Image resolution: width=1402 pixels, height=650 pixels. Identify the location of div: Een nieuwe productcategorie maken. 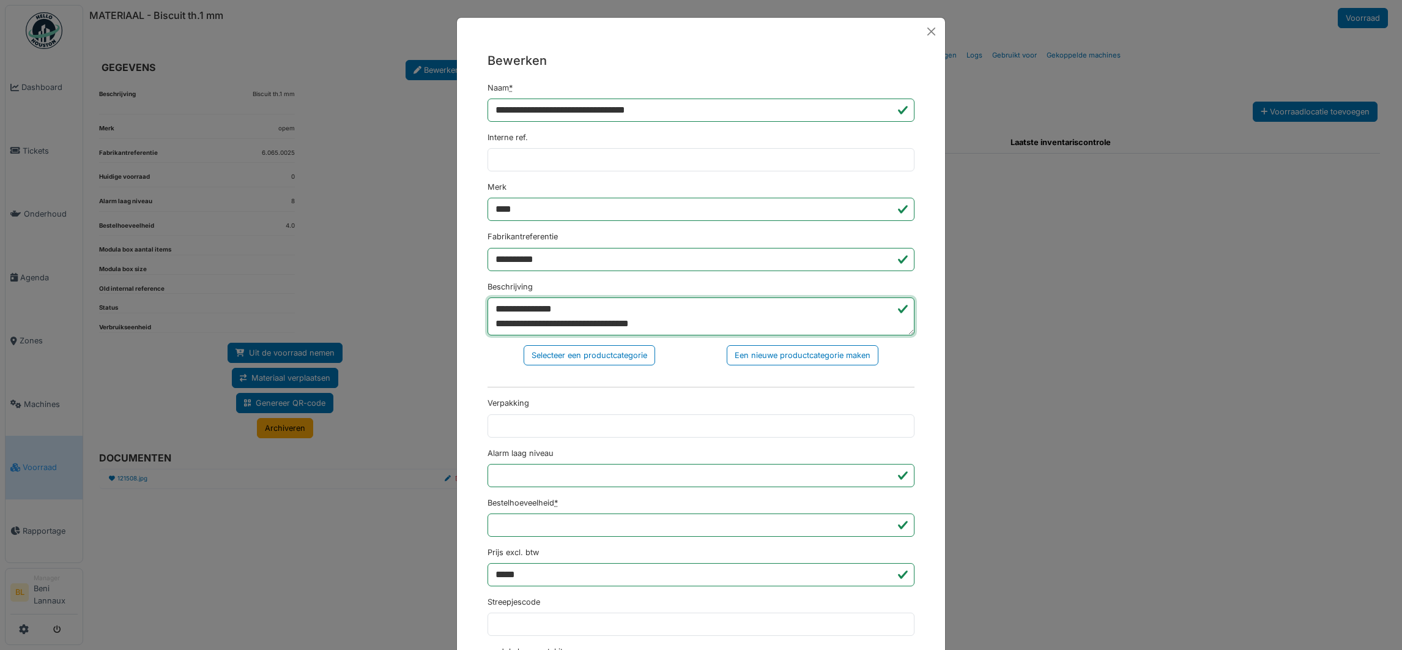
(803, 355).